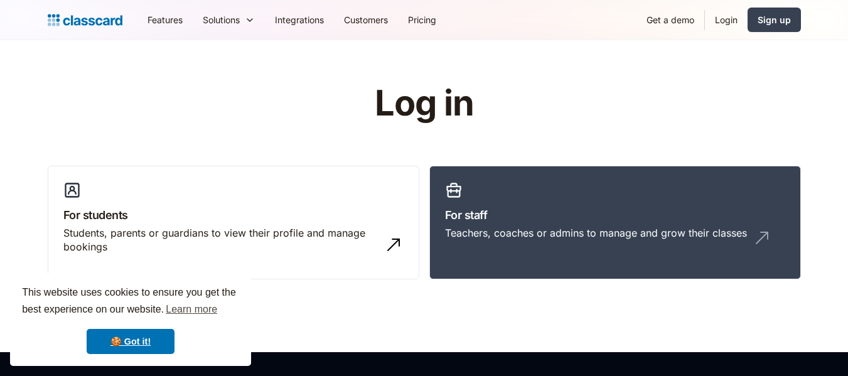  Describe the element at coordinates (191, 309) in the screenshot. I see `a: learn more about cookies` at that location.